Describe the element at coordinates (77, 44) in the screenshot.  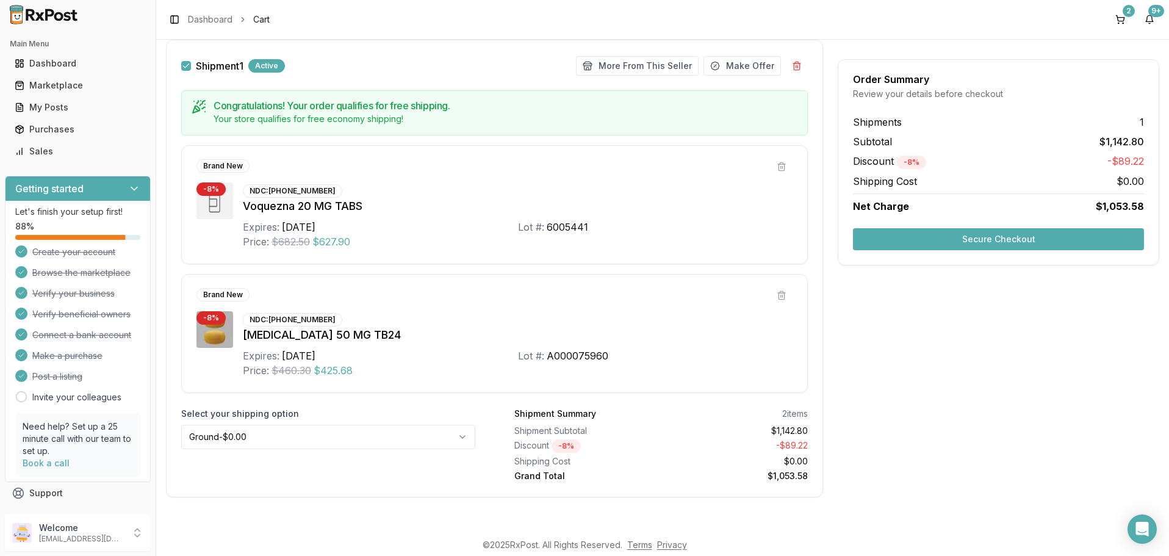
I see `h2: Main Menu` at that location.